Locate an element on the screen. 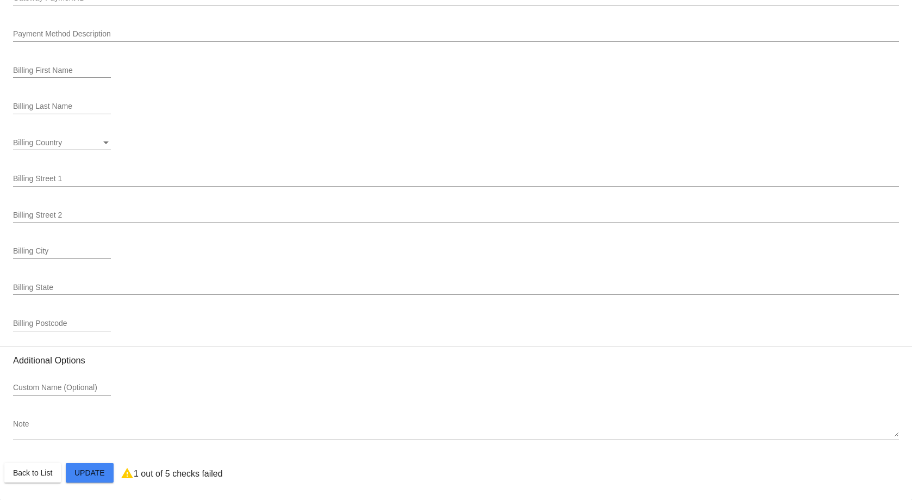 The height and width of the screenshot is (500, 912). input: Billing First Name is located at coordinates (62, 71).